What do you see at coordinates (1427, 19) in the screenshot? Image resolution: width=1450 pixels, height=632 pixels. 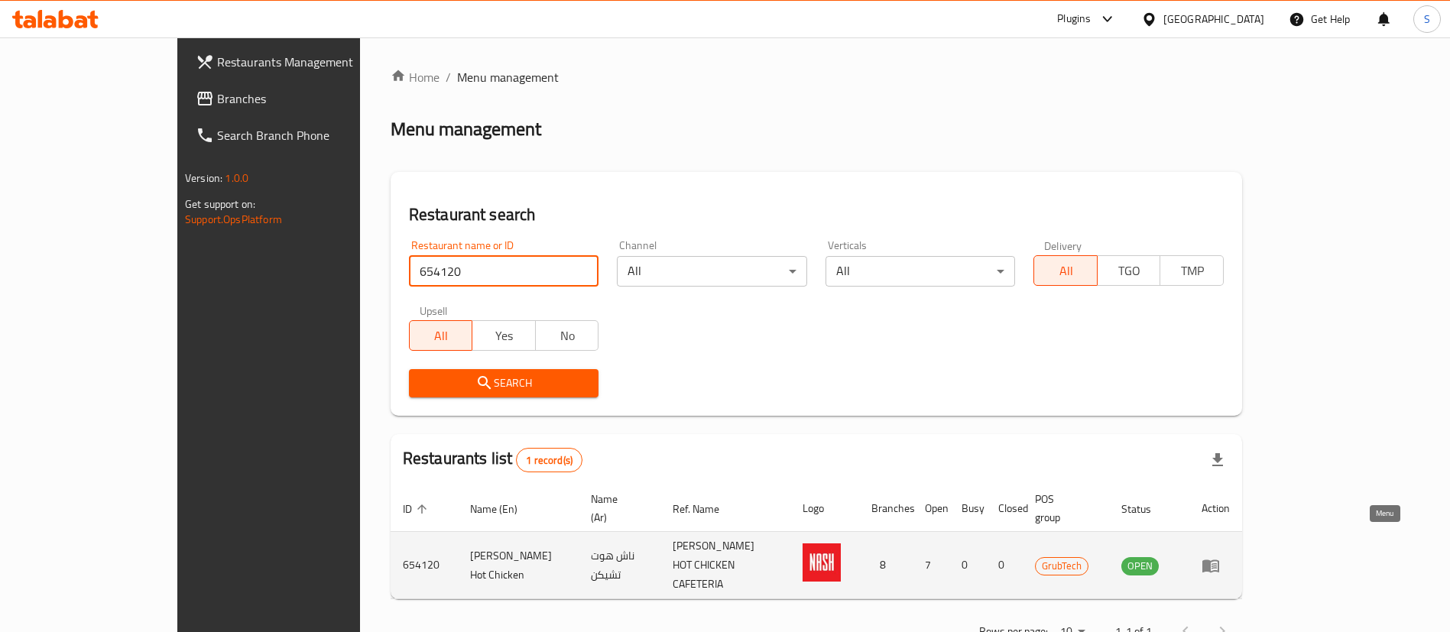 I see `span: S` at bounding box center [1427, 19].